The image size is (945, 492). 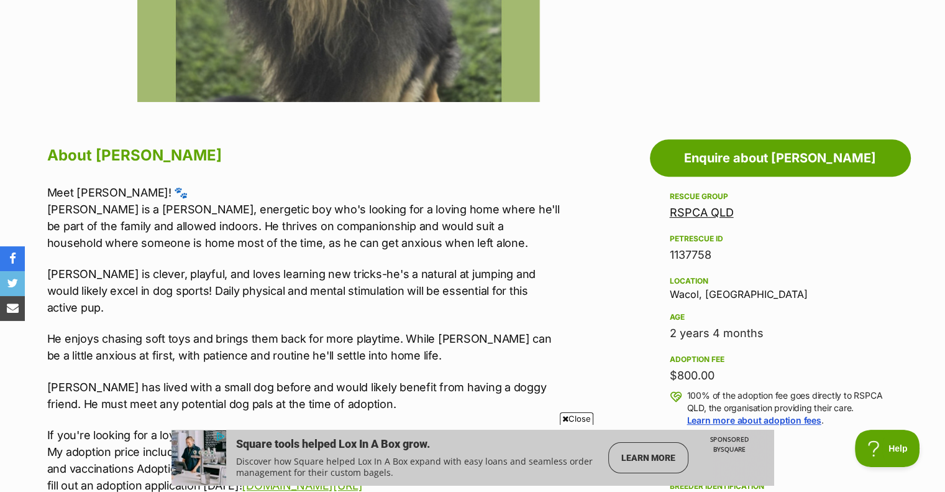 What do you see at coordinates (781, 281) in the screenshot?
I see `div: Location` at bounding box center [781, 281].